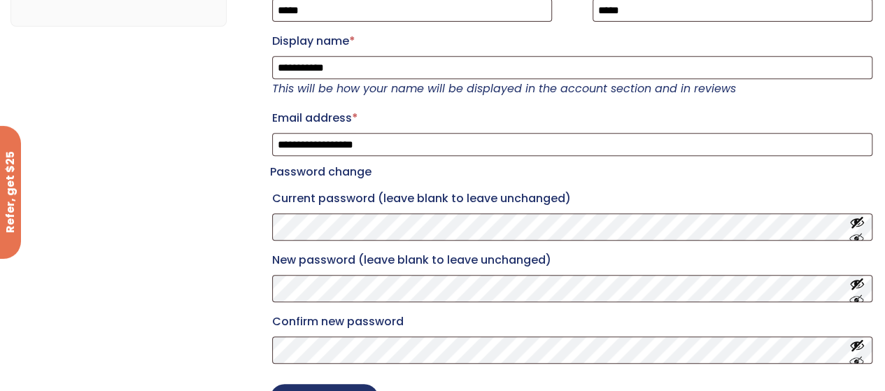 The width and height of the screenshot is (885, 391). Describe the element at coordinates (320, 172) in the screenshot. I see `legend: Password change` at that location.